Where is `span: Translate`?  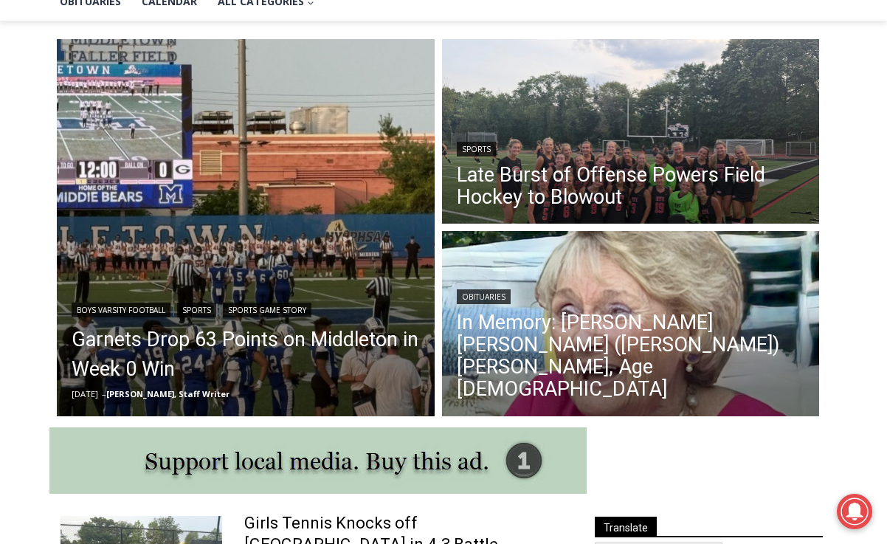 span: Translate is located at coordinates (626, 526).